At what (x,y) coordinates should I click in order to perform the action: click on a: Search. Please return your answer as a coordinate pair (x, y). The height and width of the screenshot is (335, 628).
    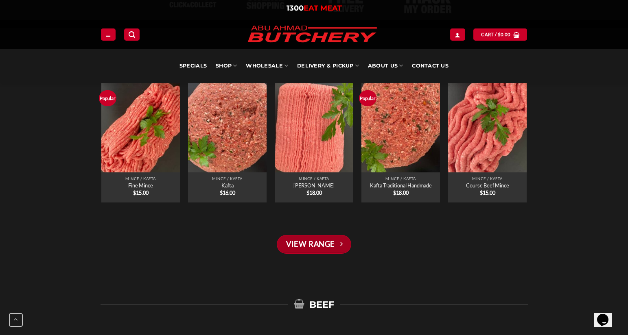
    Looking at the image, I should click on (132, 34).